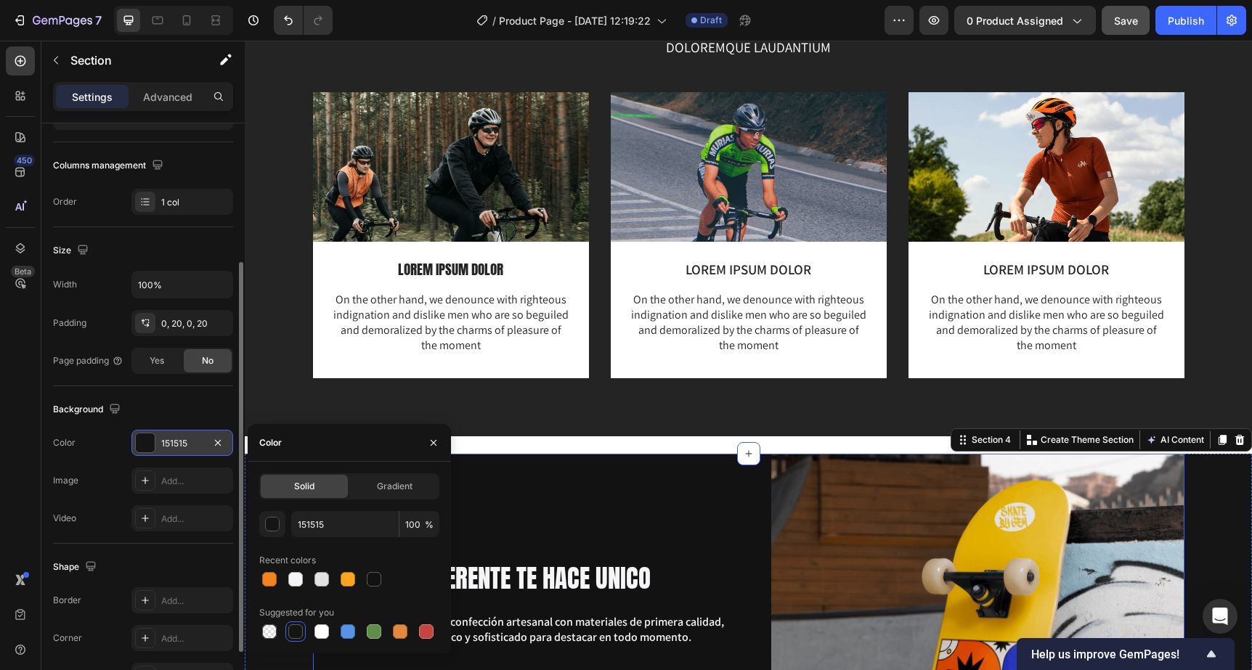 Image resolution: width=1252 pixels, height=670 pixels. Describe the element at coordinates (157, 361) in the screenshot. I see `span: Yes` at that location.